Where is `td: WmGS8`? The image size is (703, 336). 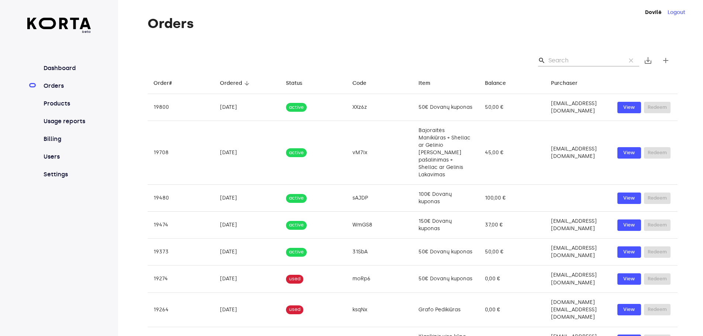 td: WmGS8 is located at coordinates (379, 225).